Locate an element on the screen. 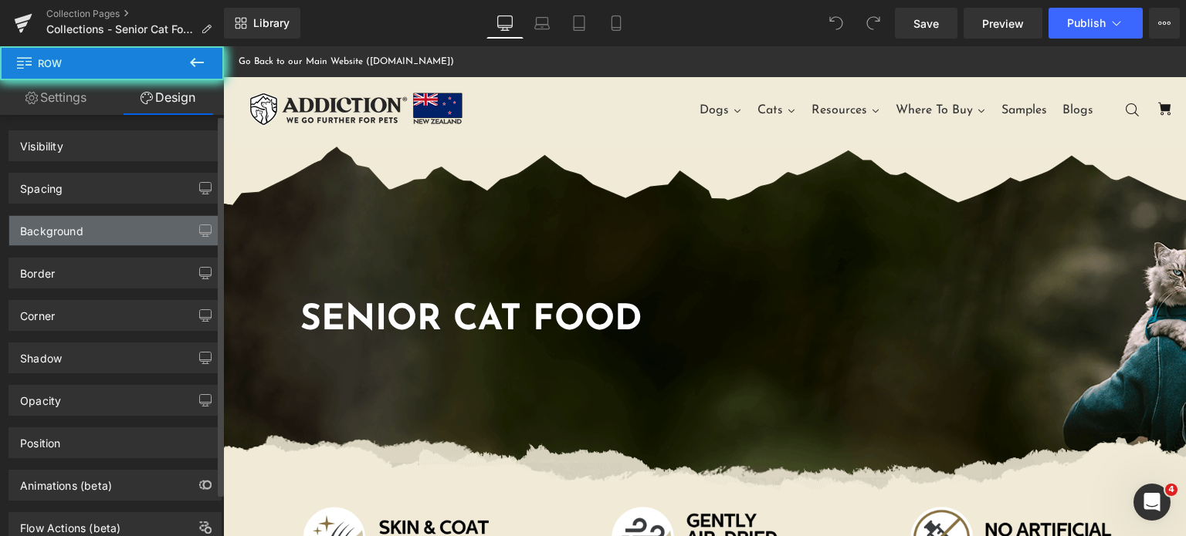  div: Position is located at coordinates (40, 439).